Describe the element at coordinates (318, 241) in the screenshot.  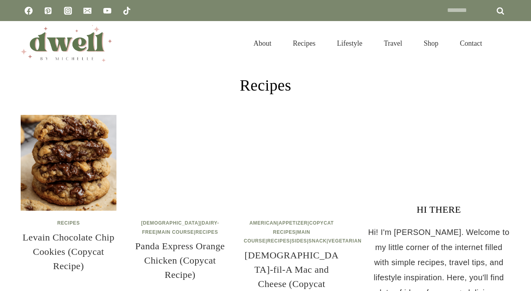
I see `a: Snack` at that location.